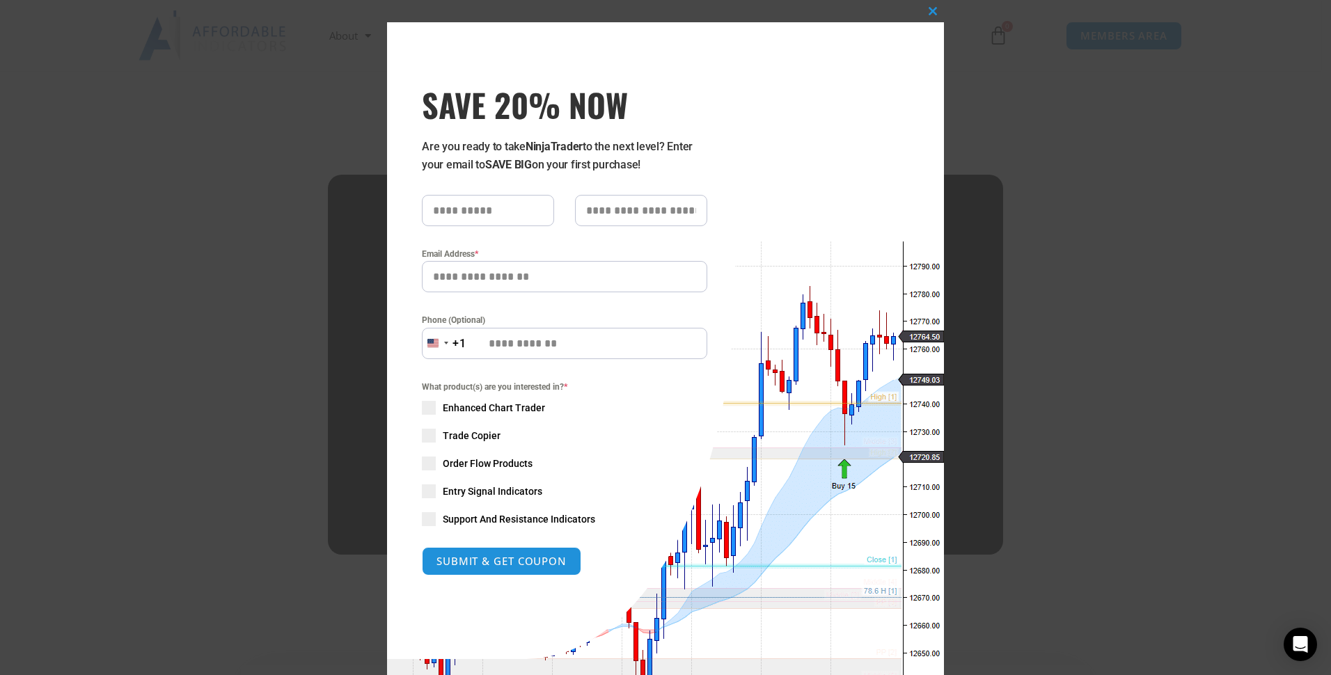  What do you see at coordinates (519, 519) in the screenshot?
I see `span: Support And Resistance Indicators` at bounding box center [519, 519].